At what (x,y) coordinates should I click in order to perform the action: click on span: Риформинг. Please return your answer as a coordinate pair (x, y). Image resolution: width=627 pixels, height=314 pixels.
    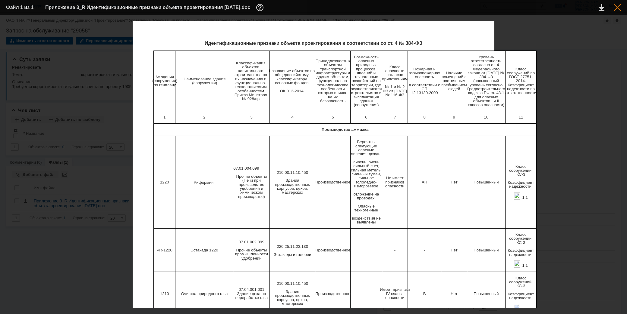
    Looking at the image, I should click on (204, 183).